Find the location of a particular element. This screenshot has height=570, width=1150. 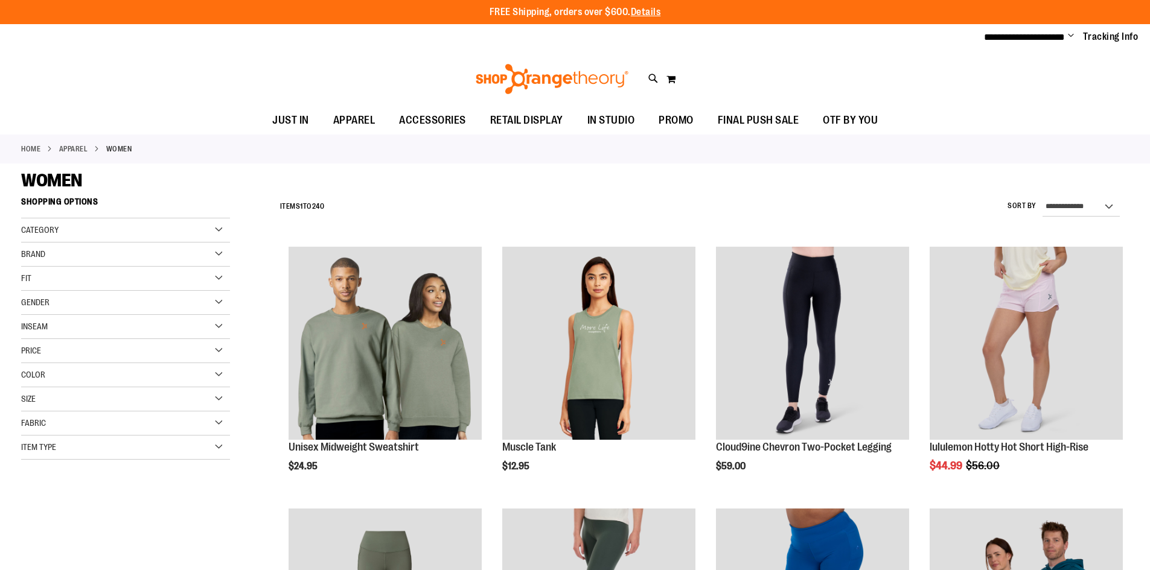

p: FREE Shipping, orders over $600. is located at coordinates (575, 12).